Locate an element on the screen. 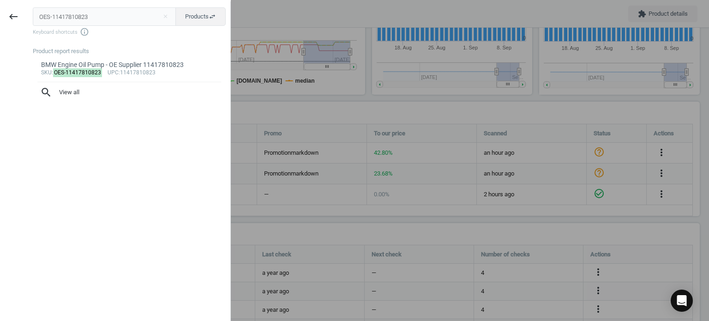  mark: OES-11417810823 is located at coordinates (78, 72).